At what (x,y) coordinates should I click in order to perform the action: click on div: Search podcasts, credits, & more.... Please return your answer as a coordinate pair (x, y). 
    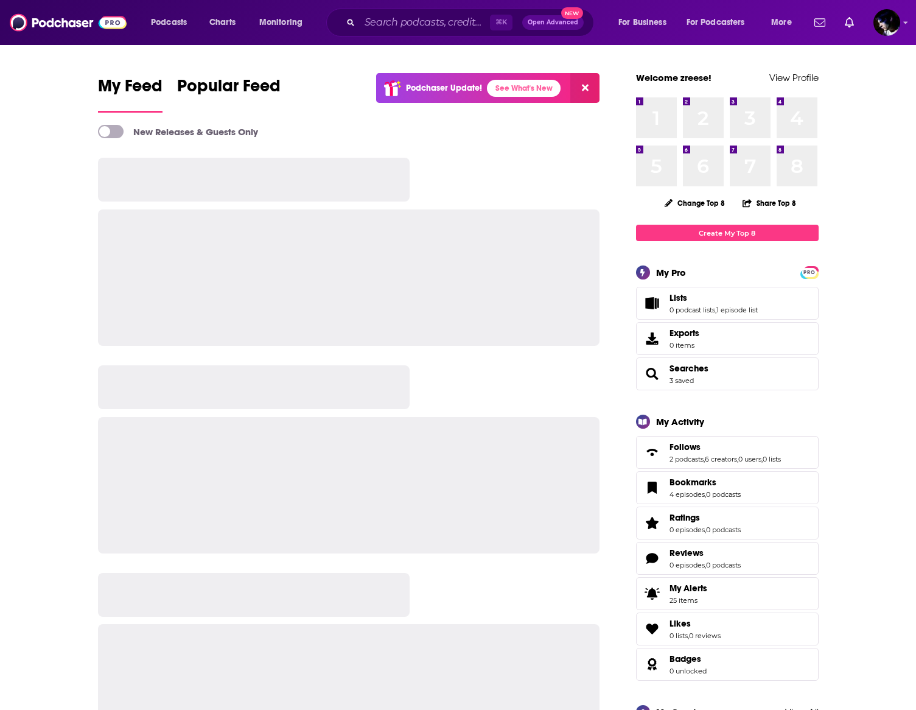
    Looking at the image, I should click on (472, 23).